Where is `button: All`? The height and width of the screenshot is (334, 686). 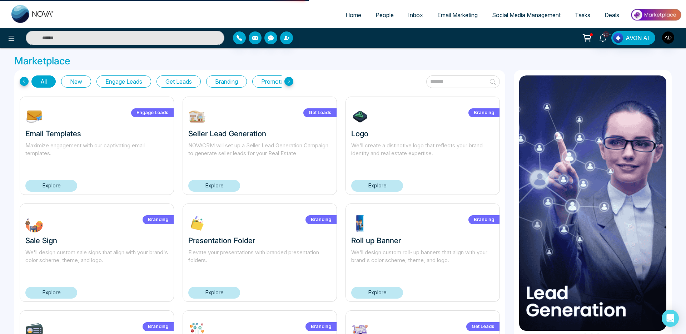
button: All is located at coordinates (44, 81).